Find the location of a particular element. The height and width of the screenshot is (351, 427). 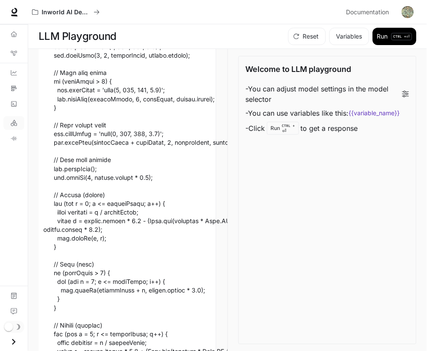

li: - You can use variables like this: is located at coordinates (327, 113).